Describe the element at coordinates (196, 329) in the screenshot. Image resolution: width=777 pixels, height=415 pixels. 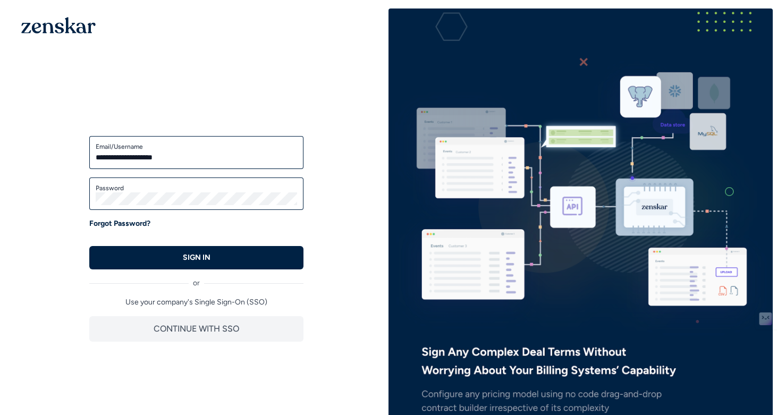
I see `button: CONTINUE WITH SSO` at that location.